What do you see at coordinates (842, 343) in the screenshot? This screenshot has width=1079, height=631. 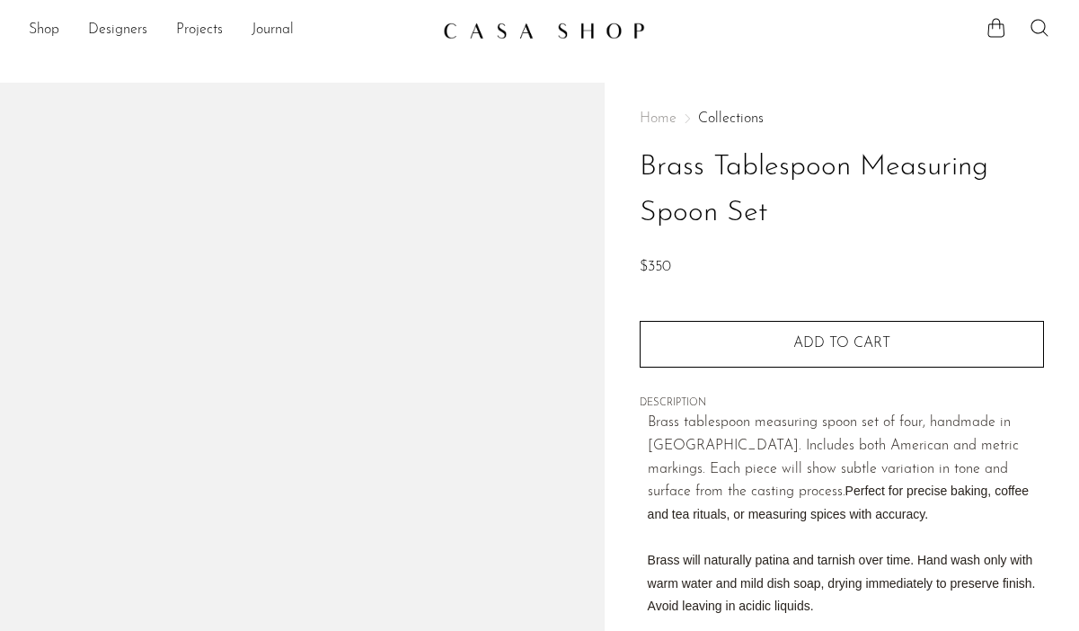 I see `span: Add to cart` at bounding box center [842, 343].